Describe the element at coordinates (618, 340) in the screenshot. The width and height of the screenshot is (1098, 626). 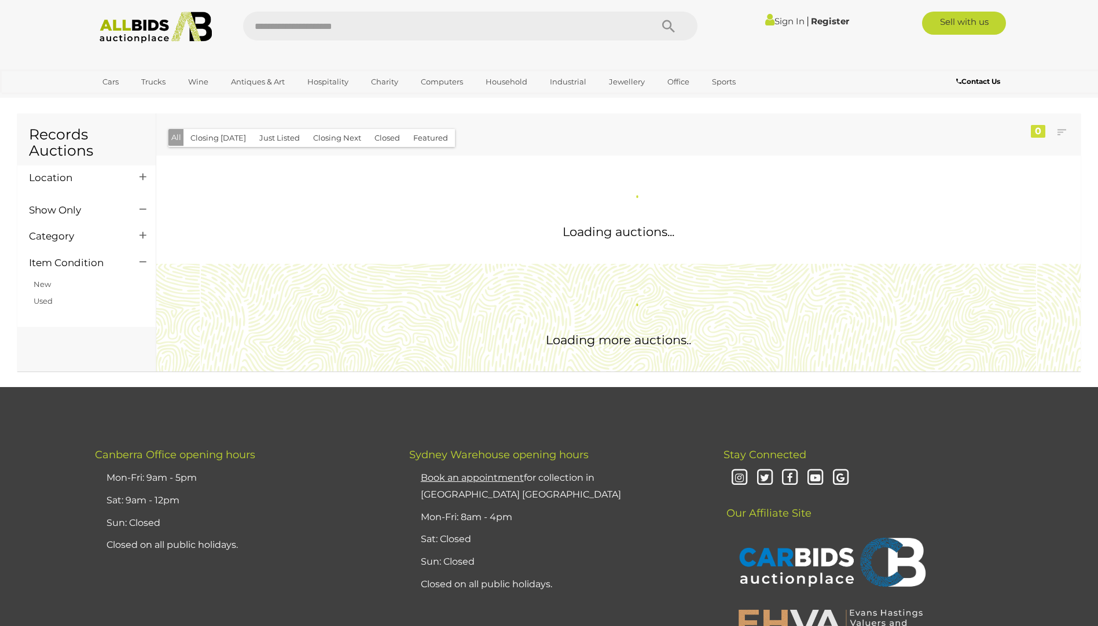
I see `span: Loading more auctions..` at that location.